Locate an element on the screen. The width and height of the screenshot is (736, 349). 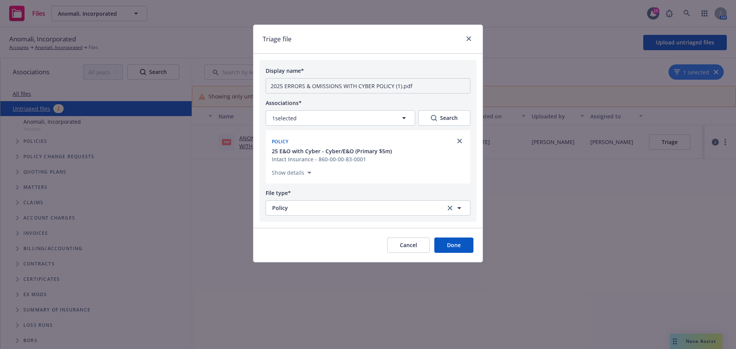
span: File type* is located at coordinates (278, 193).